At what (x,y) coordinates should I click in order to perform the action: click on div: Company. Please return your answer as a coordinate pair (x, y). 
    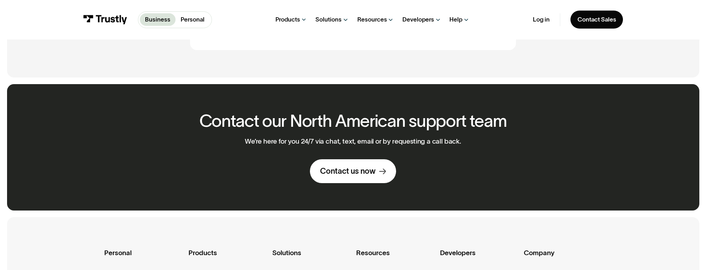
    Looking at the image, I should click on (563, 258).